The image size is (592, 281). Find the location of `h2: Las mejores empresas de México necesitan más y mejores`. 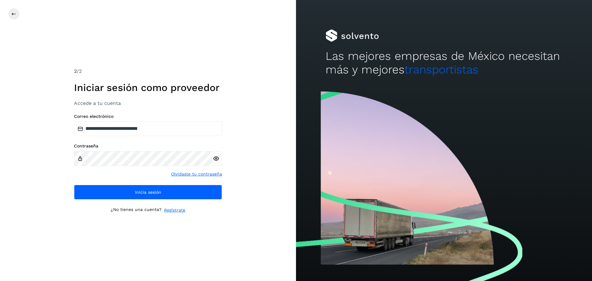

h2: Las mejores empresas de México necesitan más y mejores is located at coordinates (444, 63).